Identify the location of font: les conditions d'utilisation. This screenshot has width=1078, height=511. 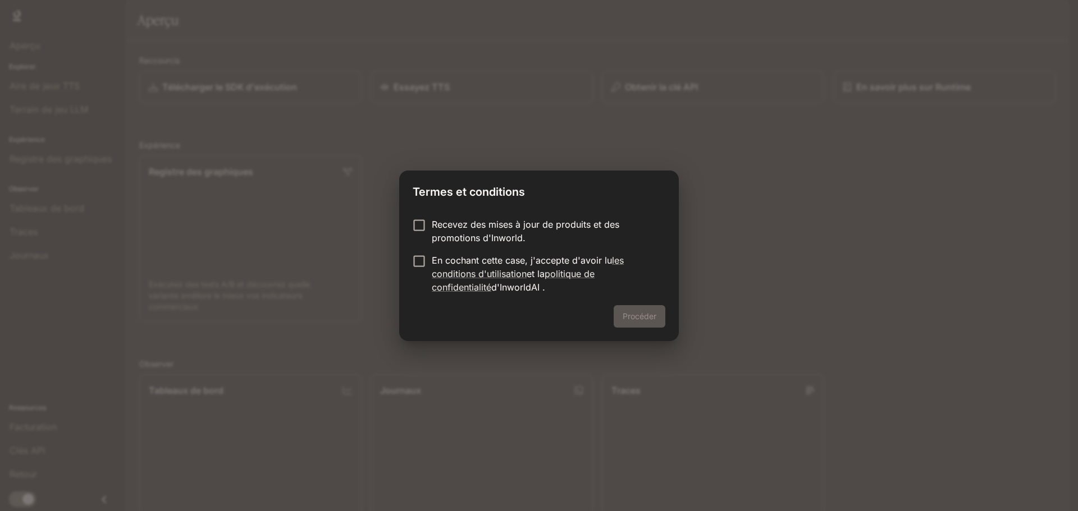
(528, 267).